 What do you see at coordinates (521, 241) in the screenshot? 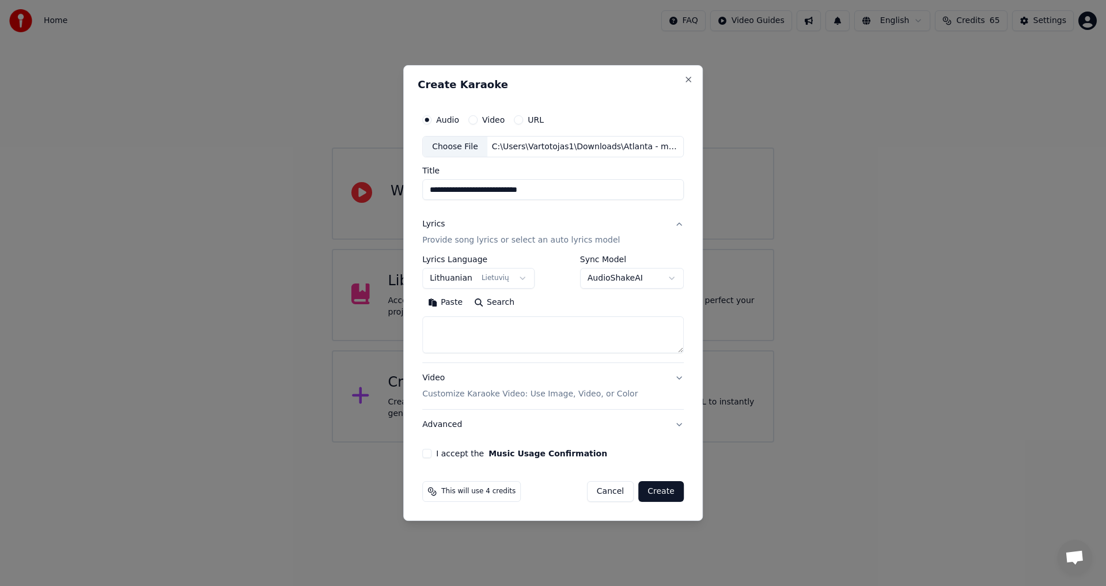
I see `p: Provide song lyrics or select an auto lyrics model` at bounding box center [521, 241].